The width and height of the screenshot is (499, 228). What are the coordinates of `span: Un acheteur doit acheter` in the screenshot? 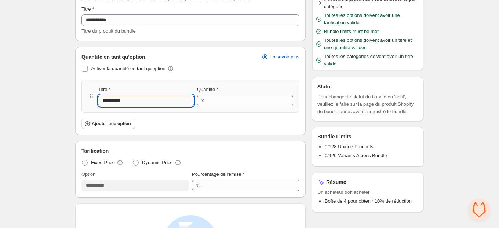 It's located at (368, 192).